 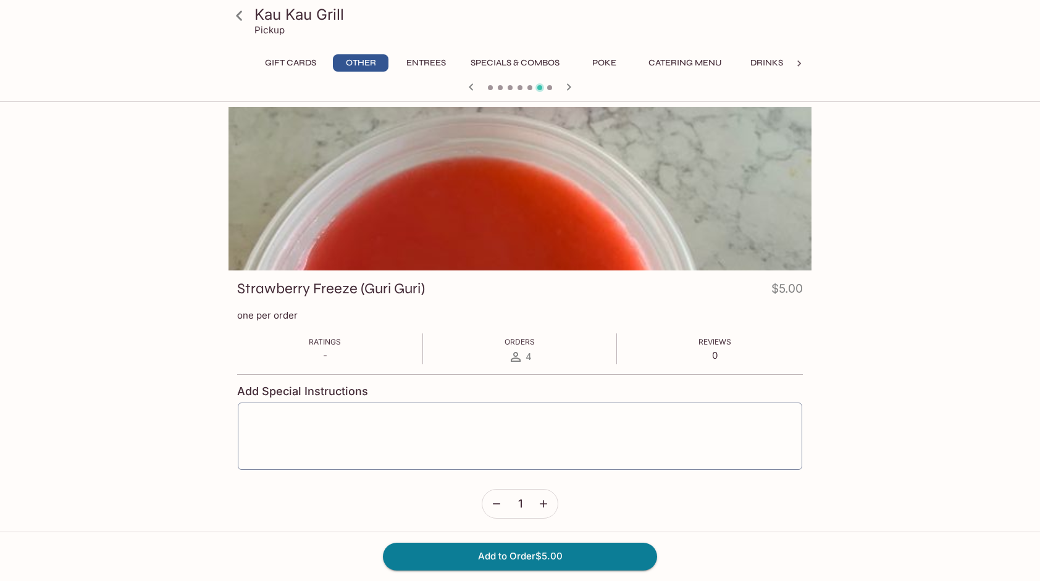 What do you see at coordinates (520, 557) in the screenshot?
I see `button: Add to Order$5.00` at bounding box center [520, 557].